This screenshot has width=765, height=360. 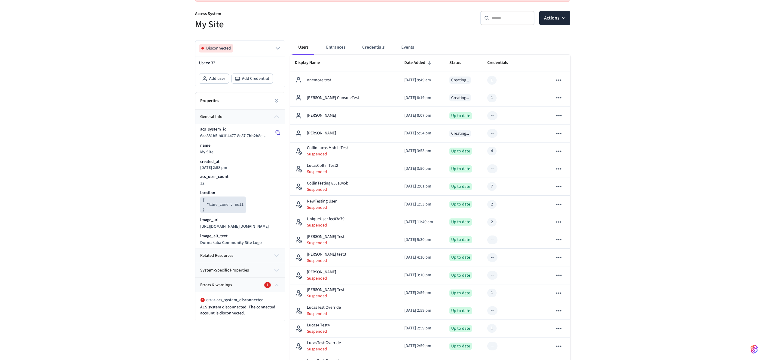 I want to click on h2: Properties, so click(x=209, y=101).